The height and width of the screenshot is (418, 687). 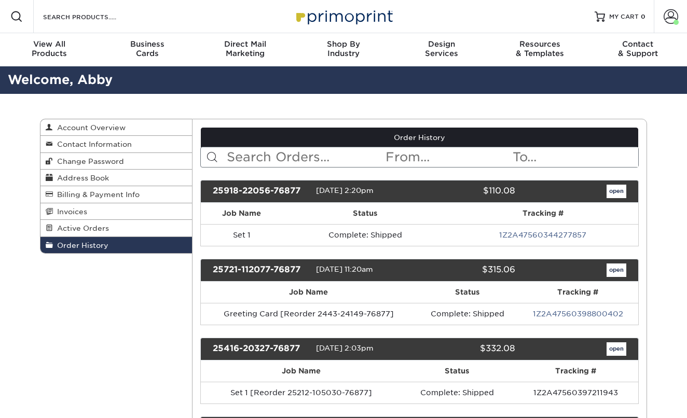 I want to click on div: $315.06, so click(x=467, y=270).